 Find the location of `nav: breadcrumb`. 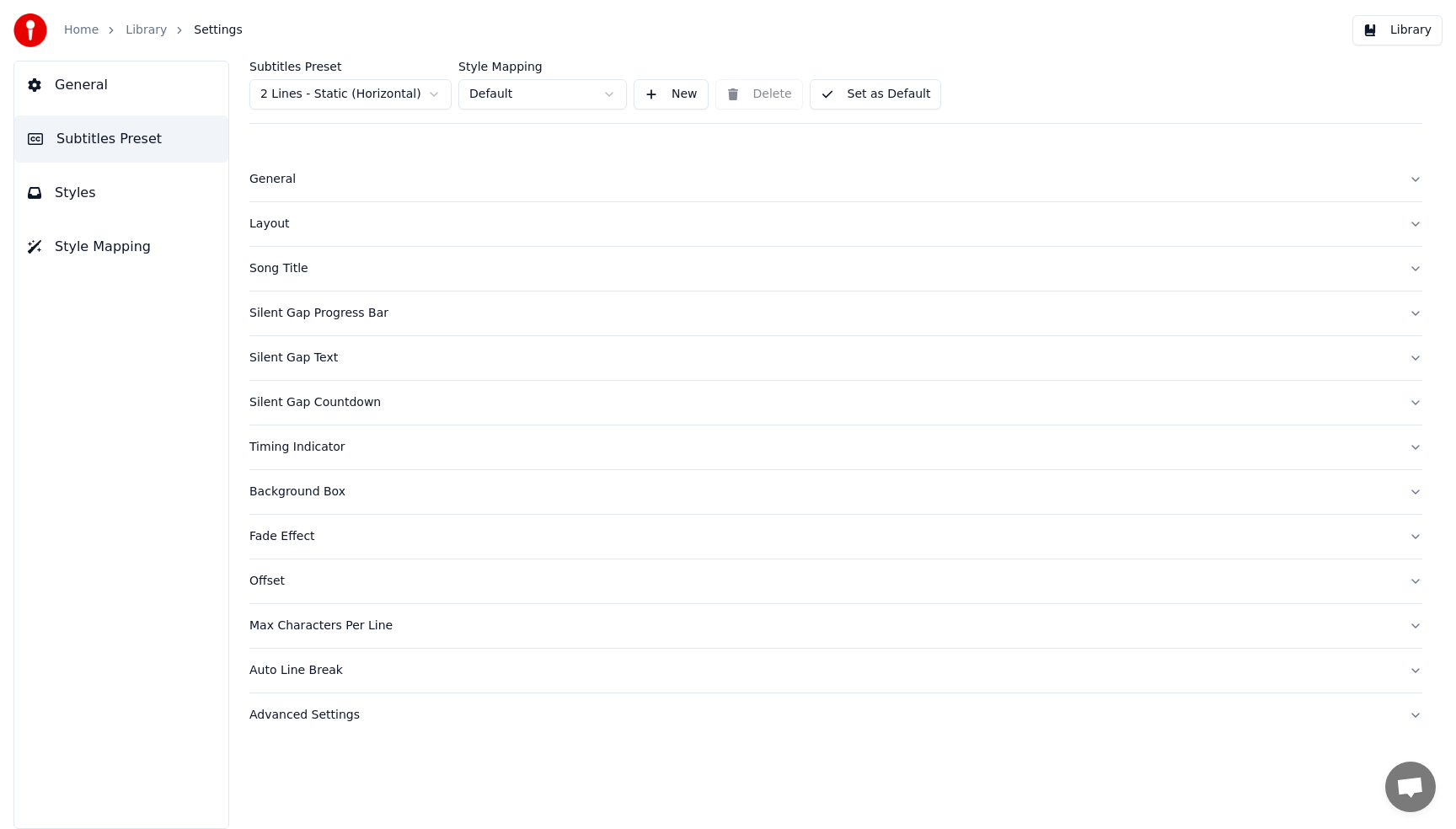

nav: breadcrumb is located at coordinates (153, 30).